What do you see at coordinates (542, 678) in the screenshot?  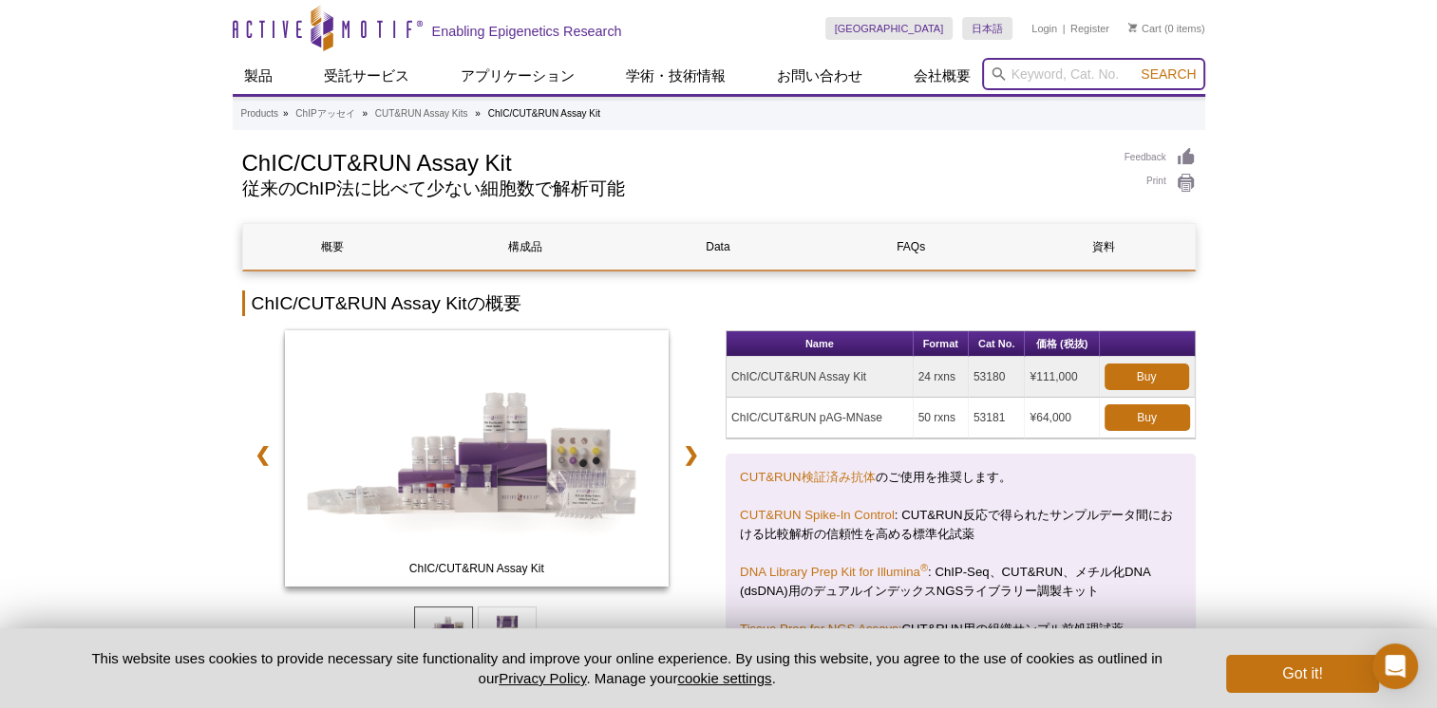 I see `a: Privacy Policy` at bounding box center [542, 678].